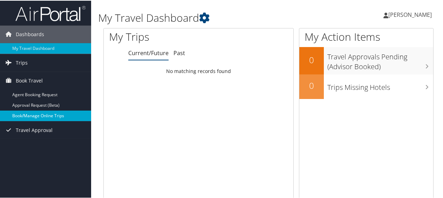  Describe the element at coordinates (366, 86) in the screenshot. I see `a: 0Trips Missing Hotels` at that location.